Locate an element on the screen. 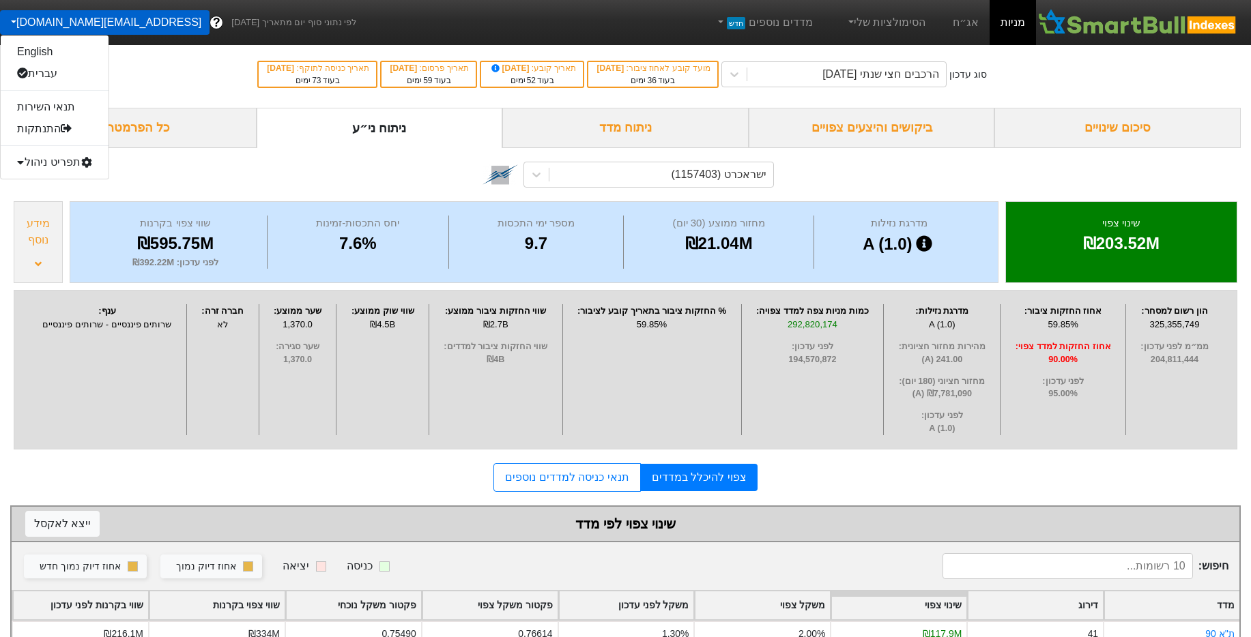 The image size is (1251, 637). div: מדרגת נזילות is located at coordinates (899, 223).